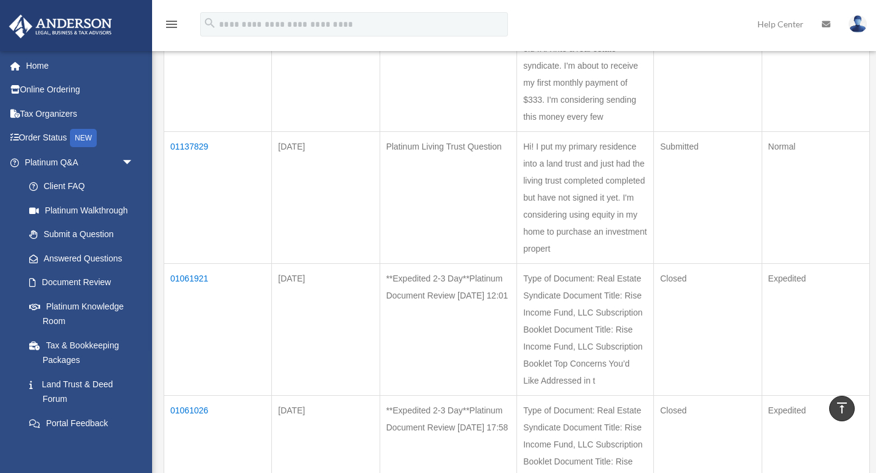 This screenshot has height=473, width=876. I want to click on a: Submit a Question, so click(82, 235).